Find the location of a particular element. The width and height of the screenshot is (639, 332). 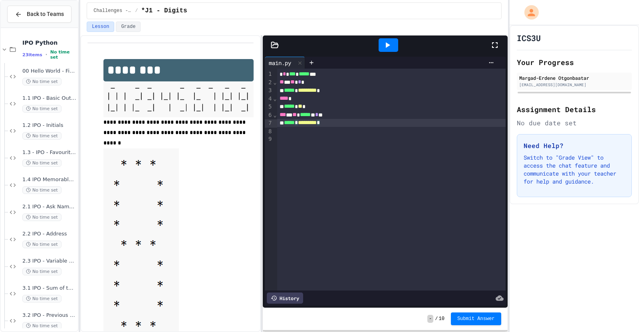

button: Lesson is located at coordinates (100, 27).